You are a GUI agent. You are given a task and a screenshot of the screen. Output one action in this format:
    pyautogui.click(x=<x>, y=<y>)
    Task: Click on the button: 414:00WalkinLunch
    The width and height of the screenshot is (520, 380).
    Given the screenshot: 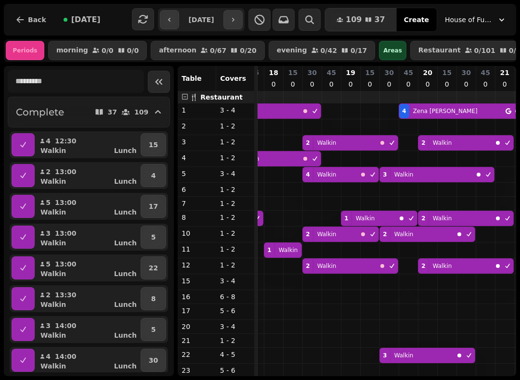 What is the action you would take?
    pyautogui.click(x=88, y=361)
    